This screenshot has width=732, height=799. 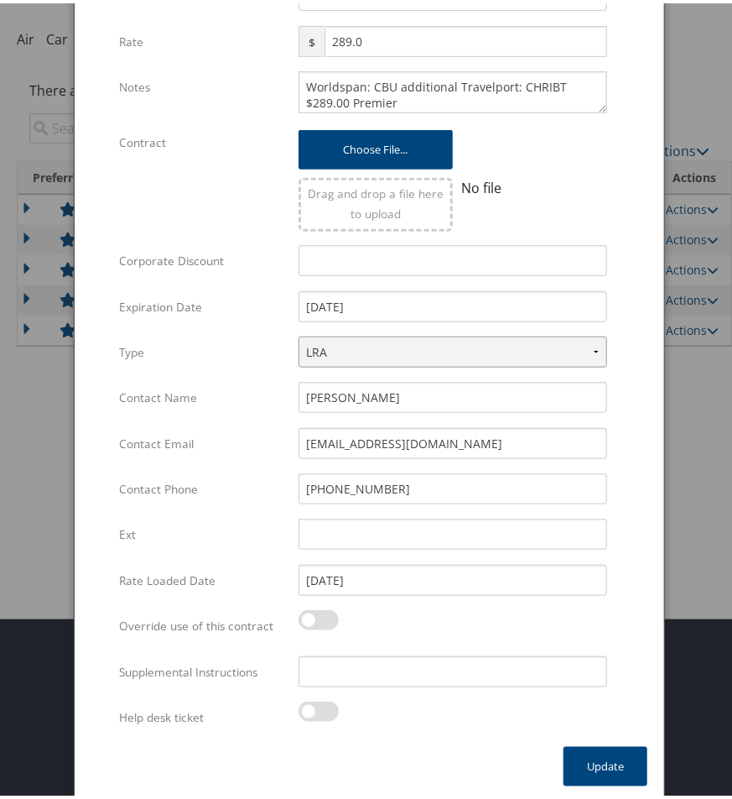 What do you see at coordinates (202, 486) in the screenshot?
I see `label: Contact Phone` at bounding box center [202, 486].